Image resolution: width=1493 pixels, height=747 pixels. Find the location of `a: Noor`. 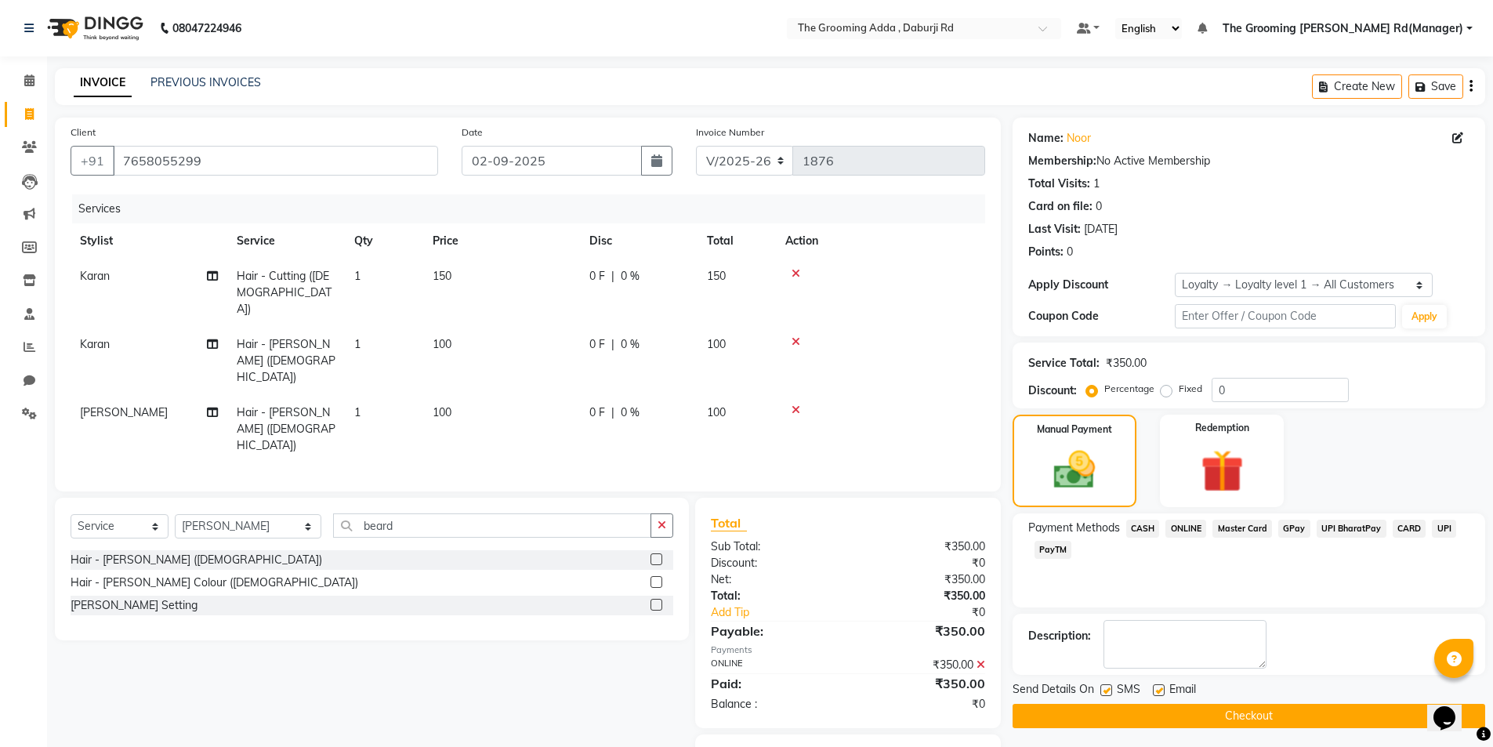

a: Noor is located at coordinates (1078, 138).